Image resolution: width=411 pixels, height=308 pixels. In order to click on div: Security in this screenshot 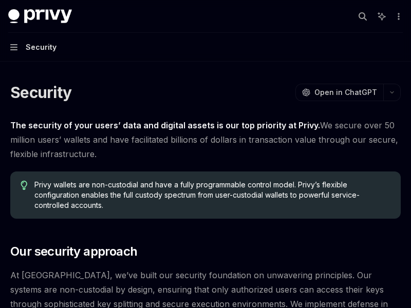, I will do `click(41, 47)`.